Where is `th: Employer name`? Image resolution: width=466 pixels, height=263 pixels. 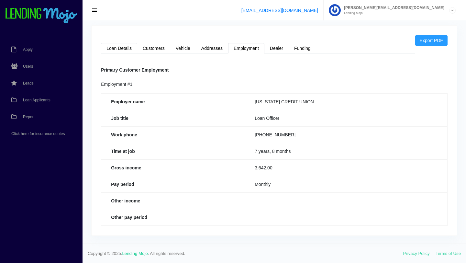 th: Employer name is located at coordinates (173, 101).